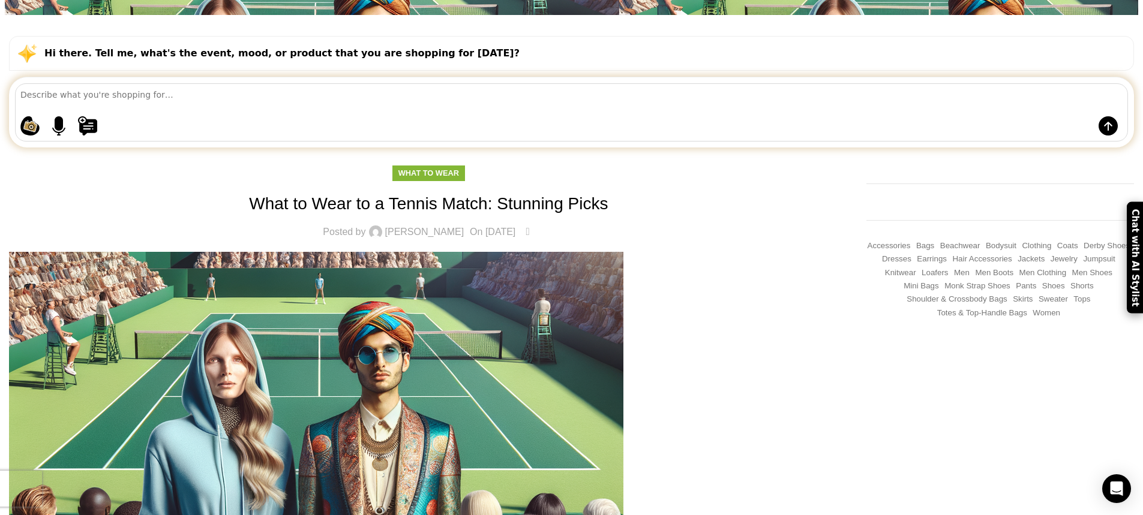 The width and height of the screenshot is (1143, 515). I want to click on a: Accessories (745 items), so click(889, 246).